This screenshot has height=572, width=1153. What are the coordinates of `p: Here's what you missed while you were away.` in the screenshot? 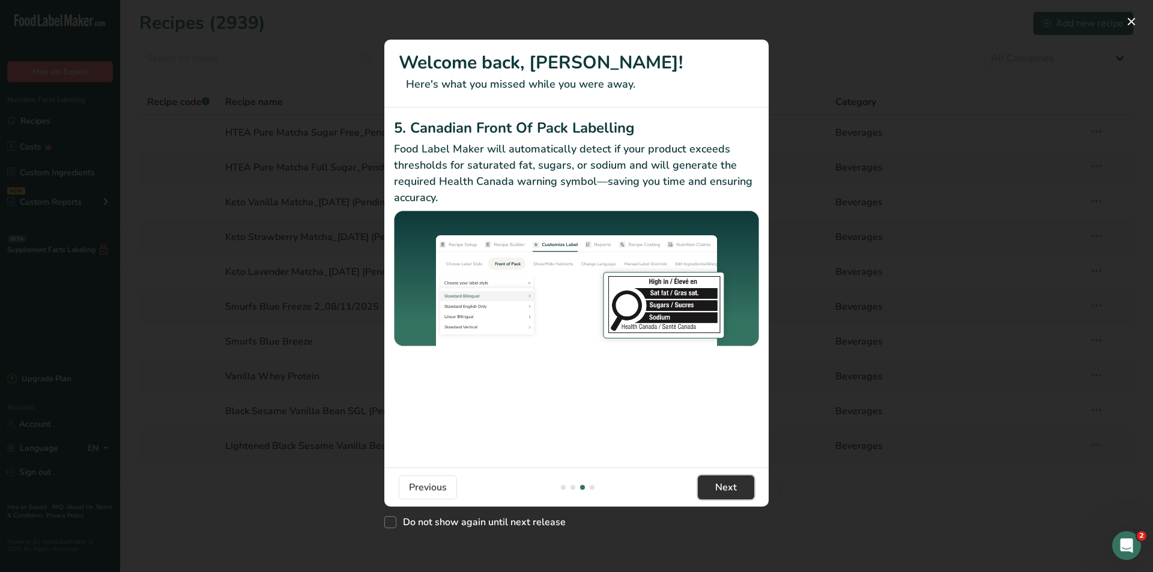 It's located at (576, 84).